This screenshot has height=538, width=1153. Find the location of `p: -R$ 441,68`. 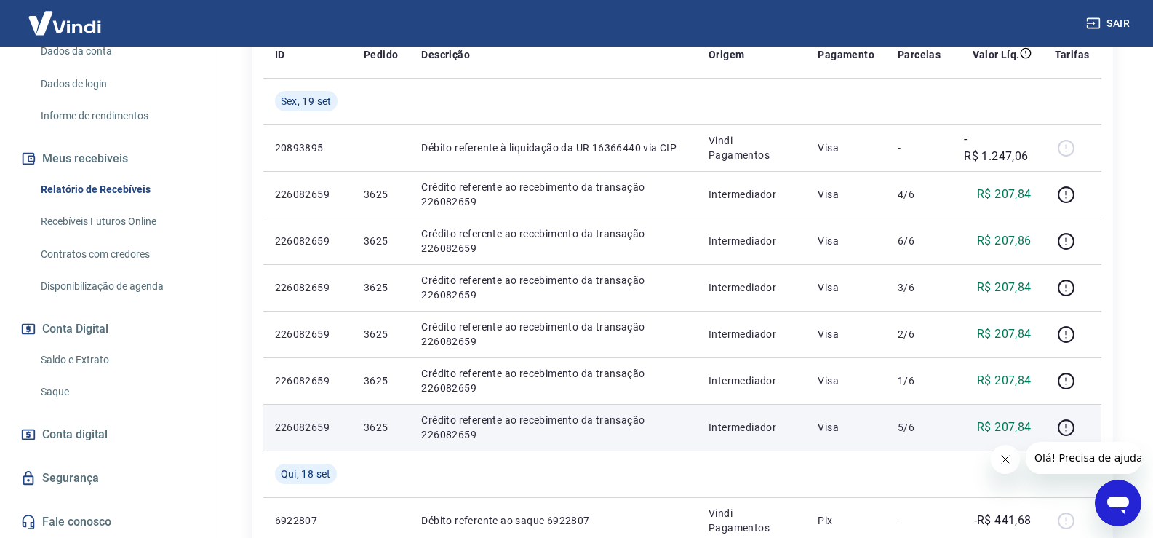

p: -R$ 441,68 is located at coordinates (1002, 520).